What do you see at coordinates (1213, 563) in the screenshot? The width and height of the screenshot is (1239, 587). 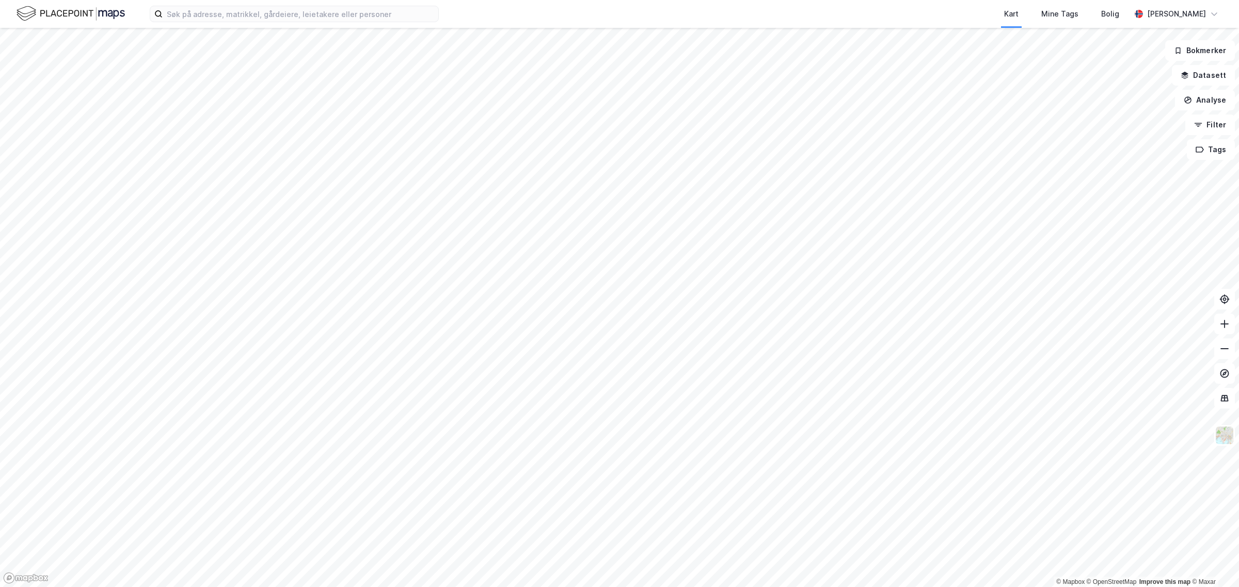 I see `div: Kontrollprogram for chat` at bounding box center [1213, 563].